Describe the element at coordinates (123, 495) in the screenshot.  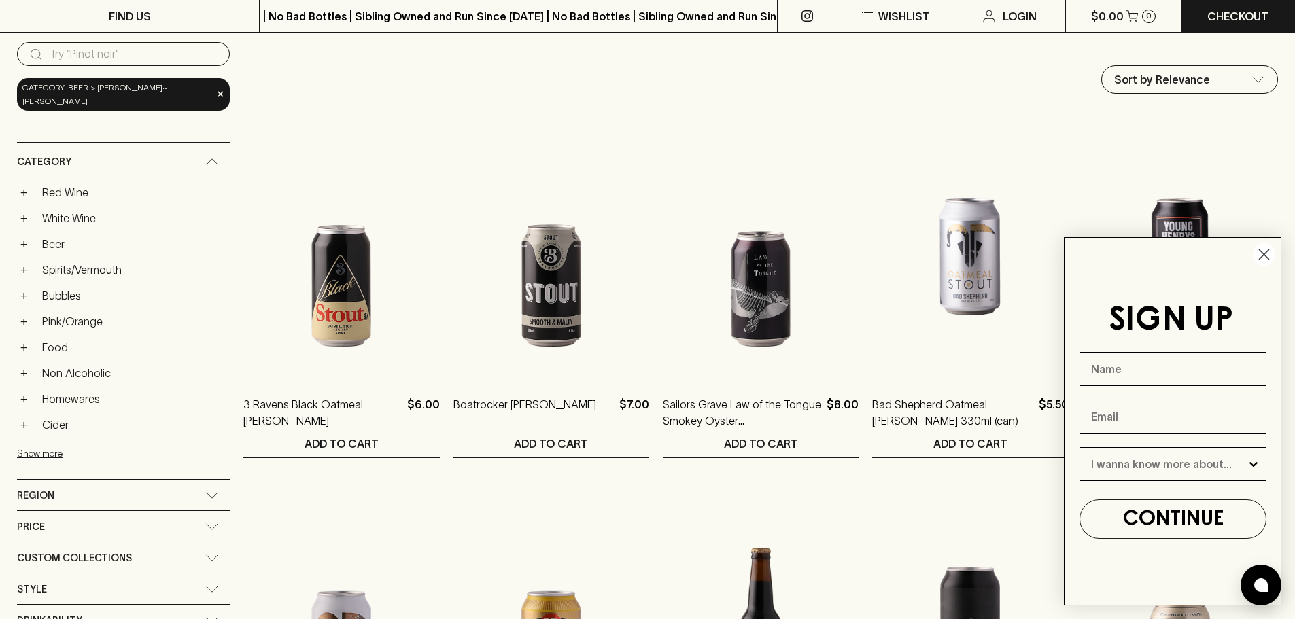
I see `div: Region` at that location.